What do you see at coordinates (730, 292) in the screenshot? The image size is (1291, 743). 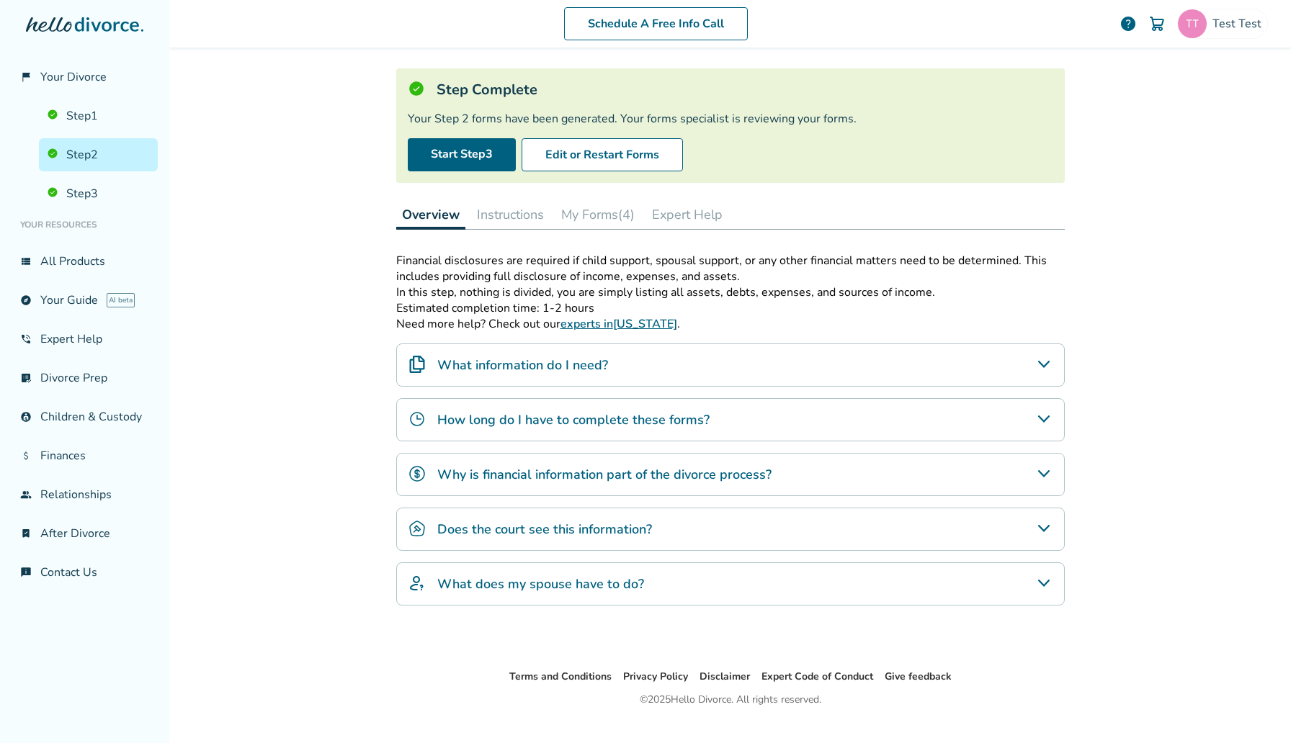 I see `p: In this step, nothing is divided, you are simply listing all assets, debts, expenses, and sources...` at bounding box center [730, 292].